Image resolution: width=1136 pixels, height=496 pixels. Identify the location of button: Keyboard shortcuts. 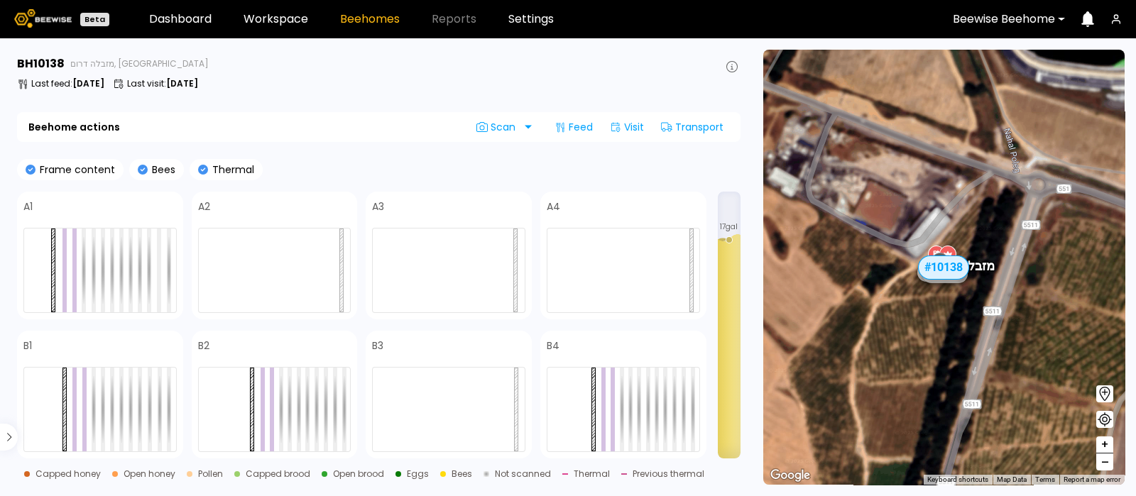
(957, 480).